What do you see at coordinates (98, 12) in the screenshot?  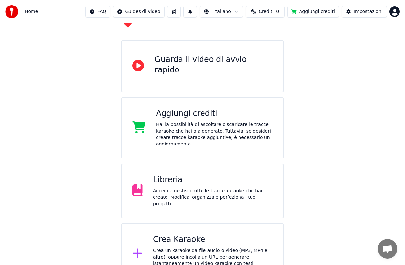 I see `button: FAQ` at bounding box center [98, 12].